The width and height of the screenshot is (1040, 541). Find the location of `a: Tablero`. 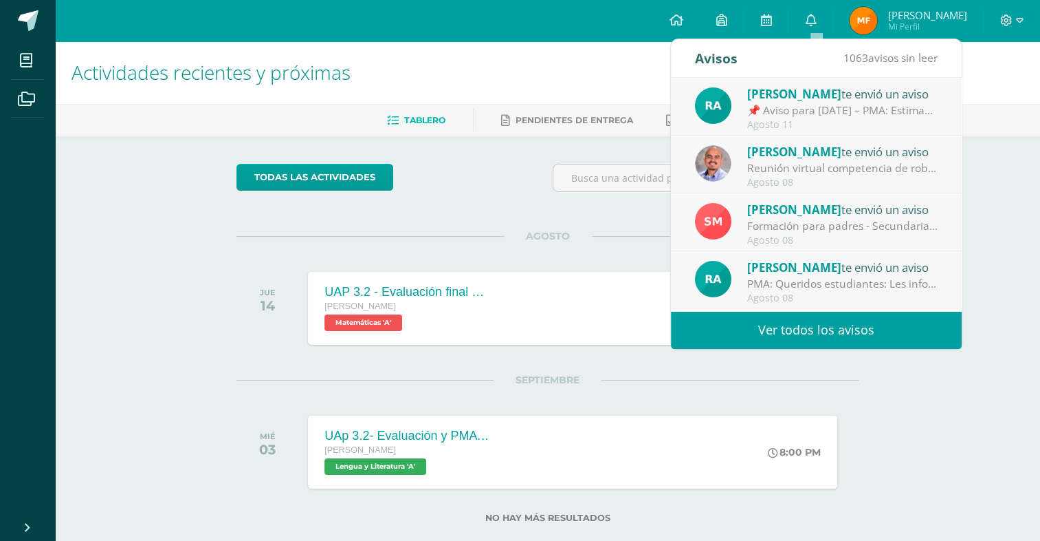

a: Tablero is located at coordinates (416, 120).